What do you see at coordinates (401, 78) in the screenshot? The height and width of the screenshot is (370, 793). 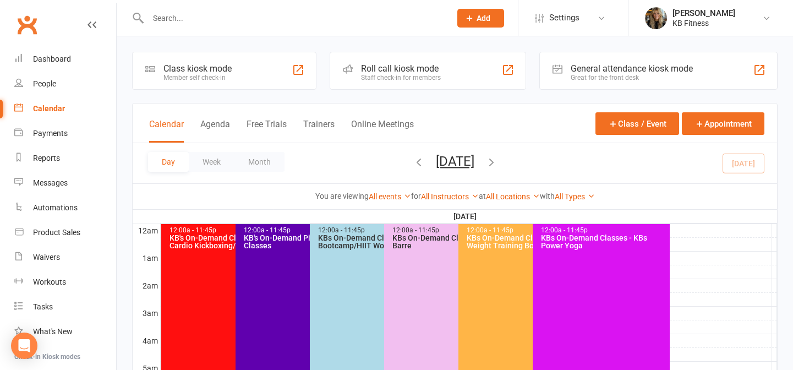 I see `div: Staff check-in for members` at bounding box center [401, 78].